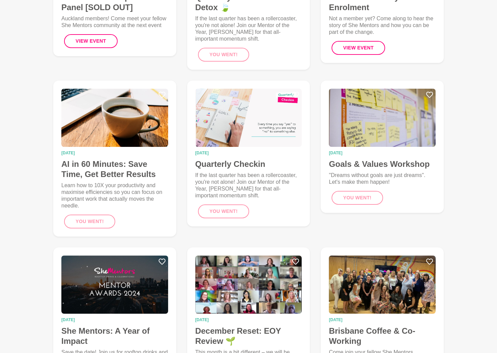 The image size is (497, 353). I want to click on h4: Brisbane Coffee & Co-Working, so click(382, 337).